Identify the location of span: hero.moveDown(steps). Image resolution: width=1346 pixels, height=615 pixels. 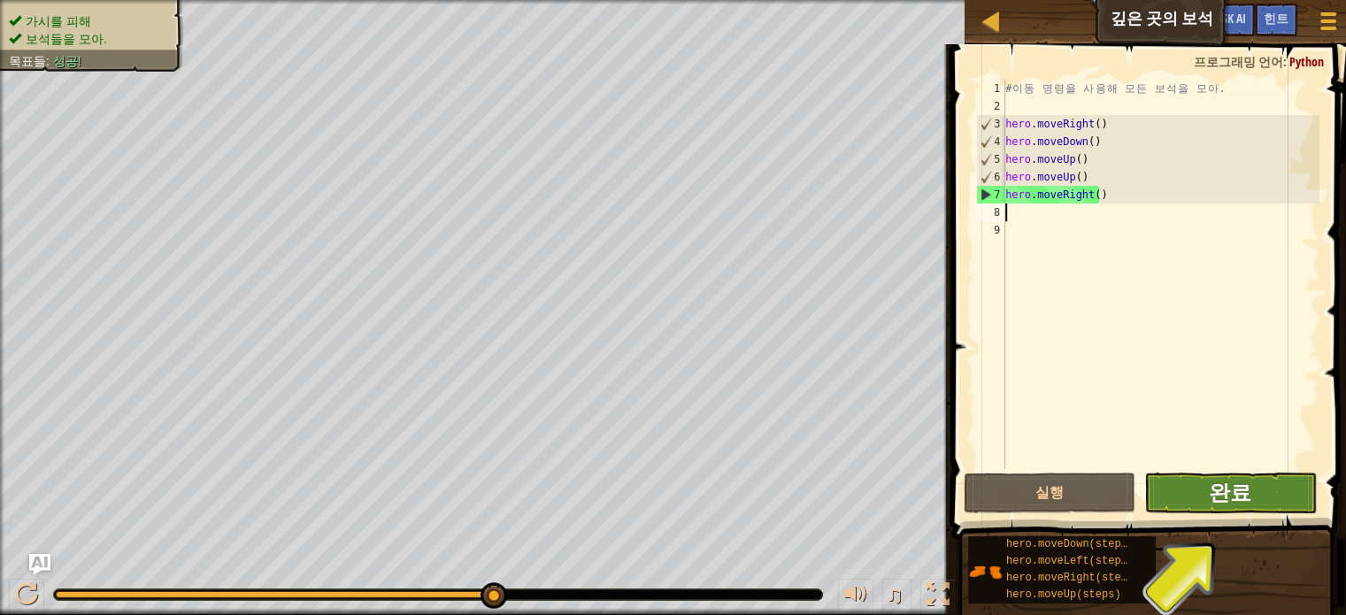
(1070, 544).